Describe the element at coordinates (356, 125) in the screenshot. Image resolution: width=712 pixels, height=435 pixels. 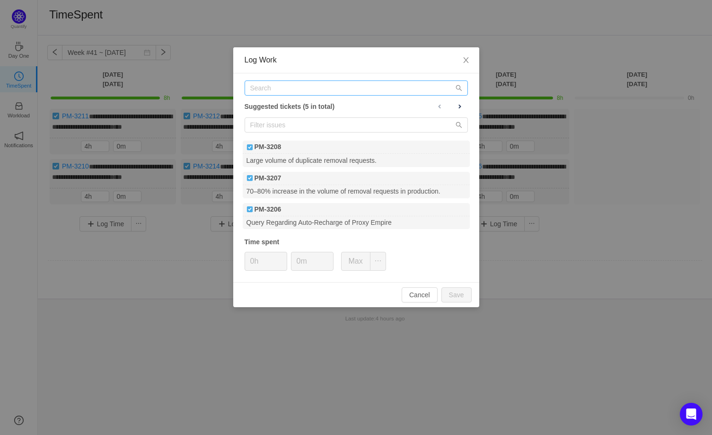
I see `input: Filter issues` at that location.